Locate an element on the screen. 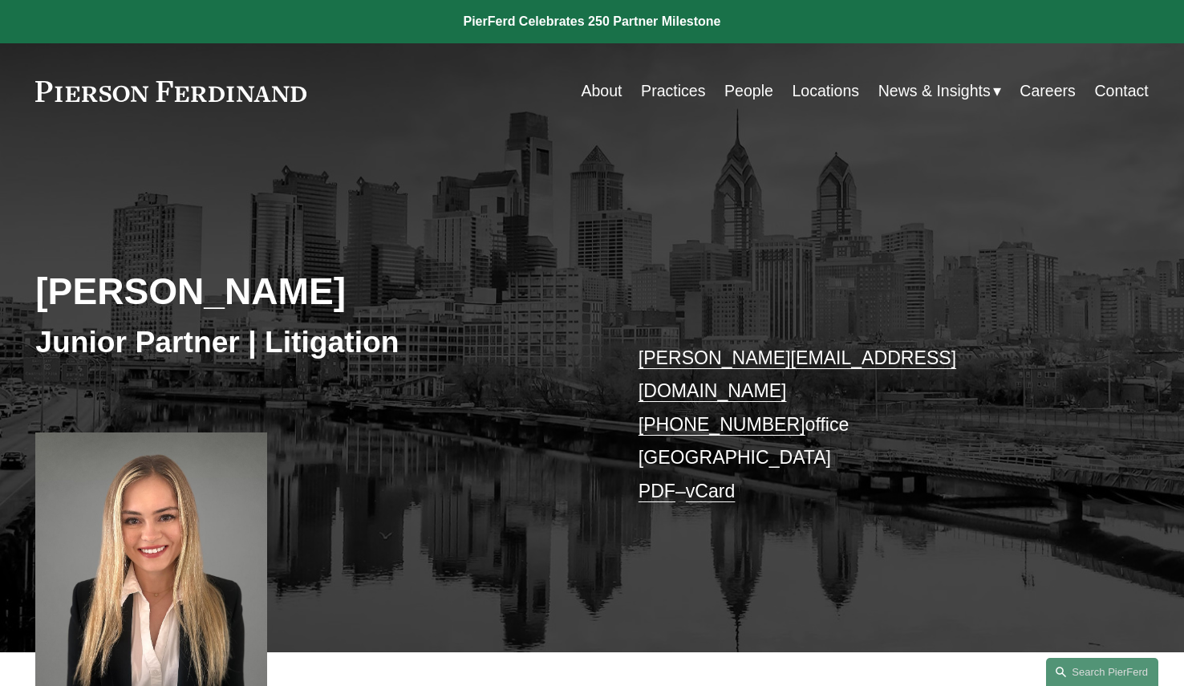 This screenshot has width=1184, height=686. a: Careers is located at coordinates (1047, 91).